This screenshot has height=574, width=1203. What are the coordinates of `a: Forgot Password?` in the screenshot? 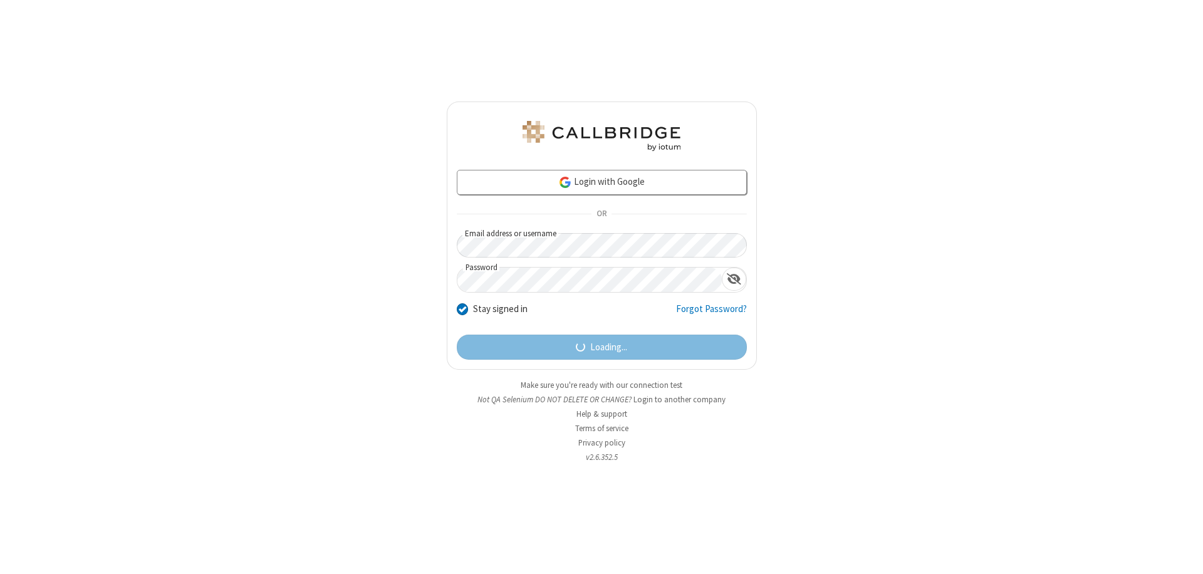 It's located at (711, 314).